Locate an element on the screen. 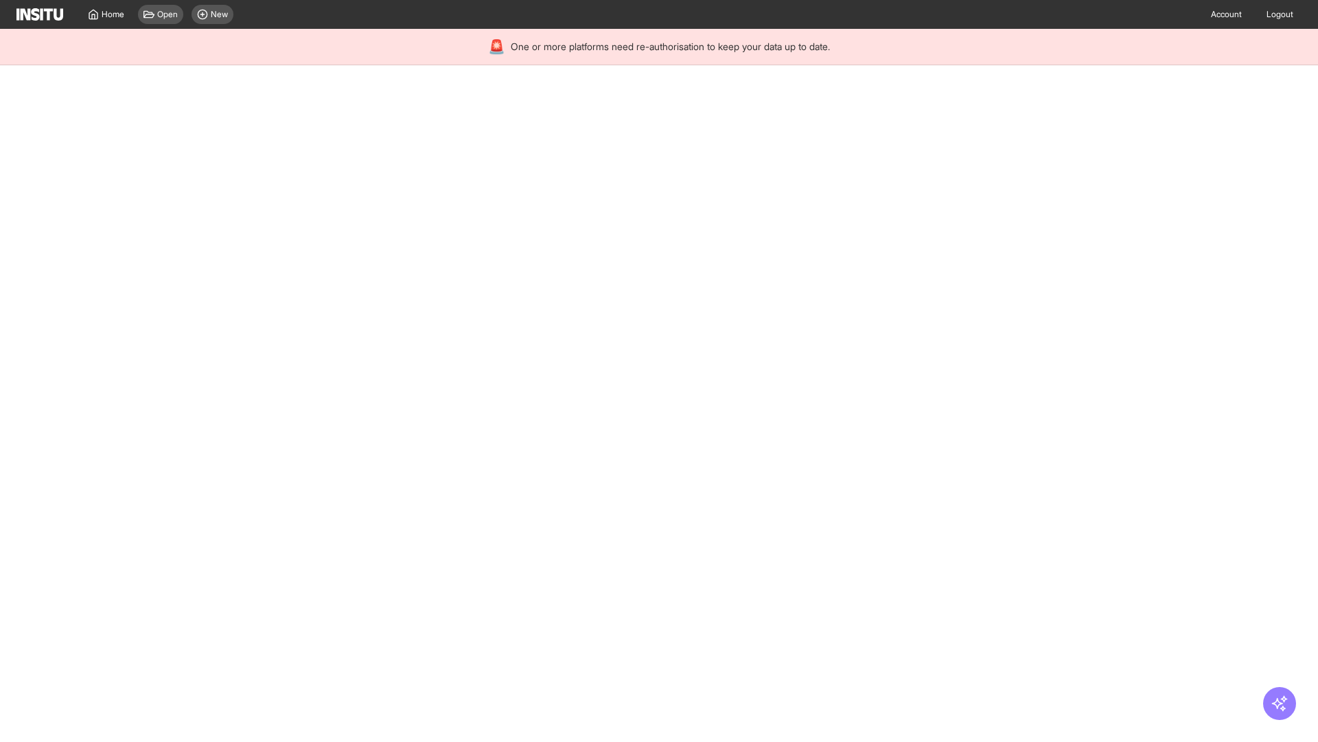 The width and height of the screenshot is (1318, 742). img: Logo is located at coordinates (40, 14).